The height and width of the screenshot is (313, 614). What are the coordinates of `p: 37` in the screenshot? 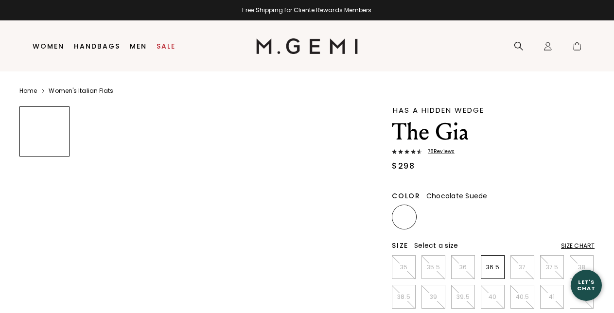 It's located at (522, 268).